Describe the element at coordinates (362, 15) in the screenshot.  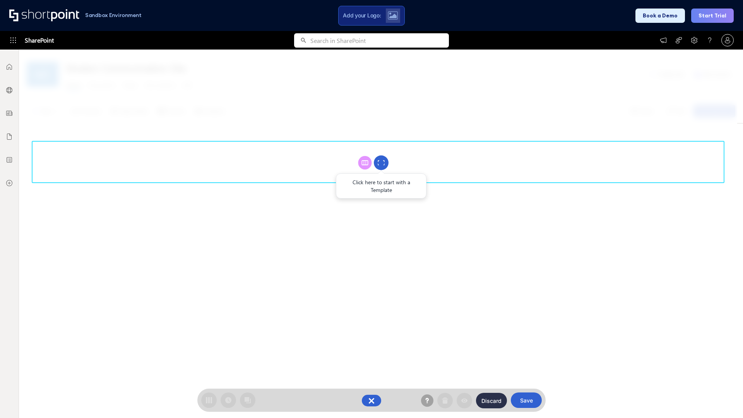
I see `span: Add your Logo:` at that location.